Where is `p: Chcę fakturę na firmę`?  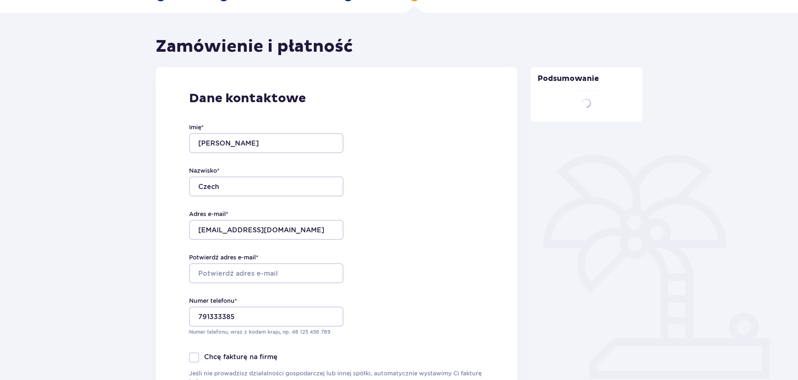
p: Chcę fakturę na firmę is located at coordinates (241, 357).